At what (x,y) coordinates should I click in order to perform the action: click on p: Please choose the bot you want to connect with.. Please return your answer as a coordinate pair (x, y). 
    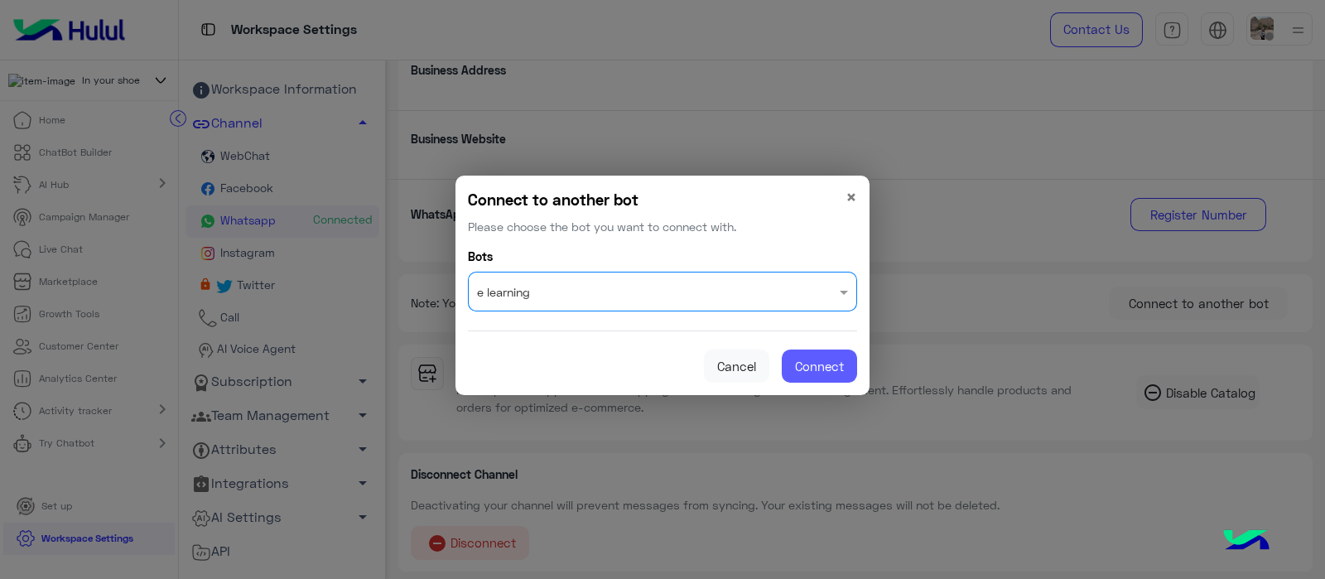
    Looking at the image, I should click on (602, 226).